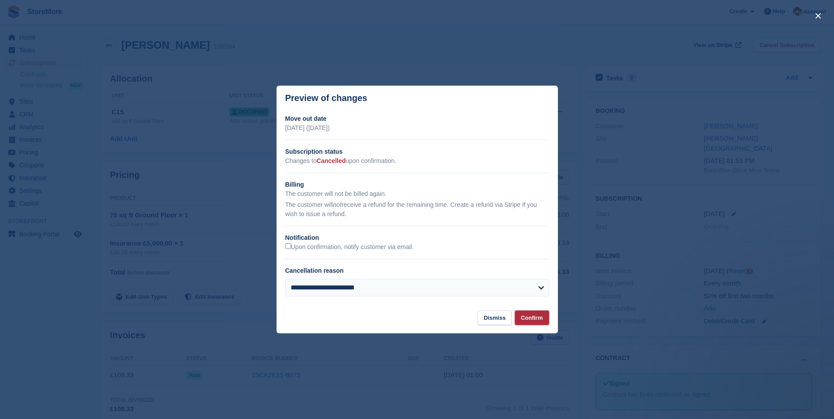 Image resolution: width=834 pixels, height=419 pixels. I want to click on label: Upon confirmation, notify customer via email., so click(349, 247).